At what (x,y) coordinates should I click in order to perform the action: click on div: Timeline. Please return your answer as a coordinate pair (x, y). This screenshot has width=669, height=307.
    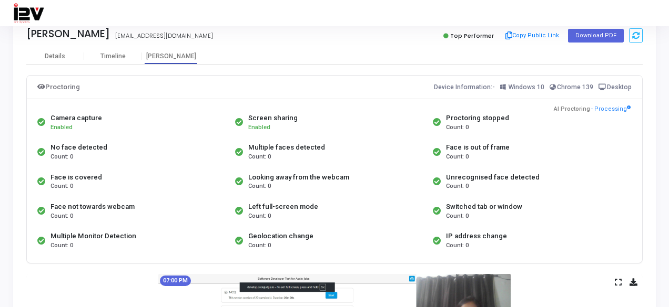
    Looking at the image, I should click on (113, 56).